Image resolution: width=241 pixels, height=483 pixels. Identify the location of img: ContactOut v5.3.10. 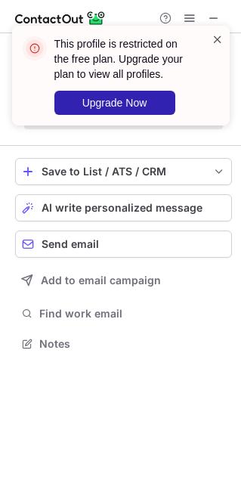
(60, 18).